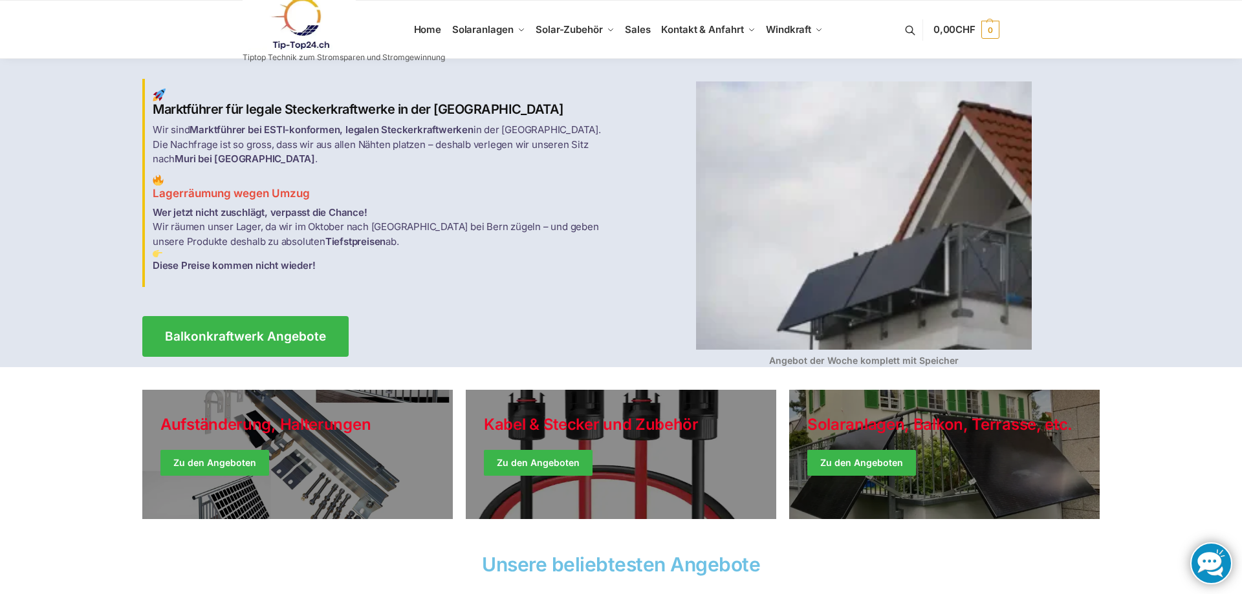 This screenshot has width=1242, height=594. Describe the element at coordinates (482, 29) in the screenshot. I see `span: Solaranlagen` at that location.